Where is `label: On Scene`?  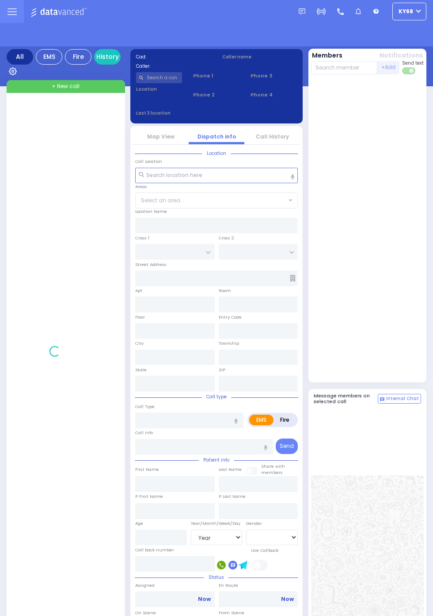 label: On Scene is located at coordinates (175, 613).